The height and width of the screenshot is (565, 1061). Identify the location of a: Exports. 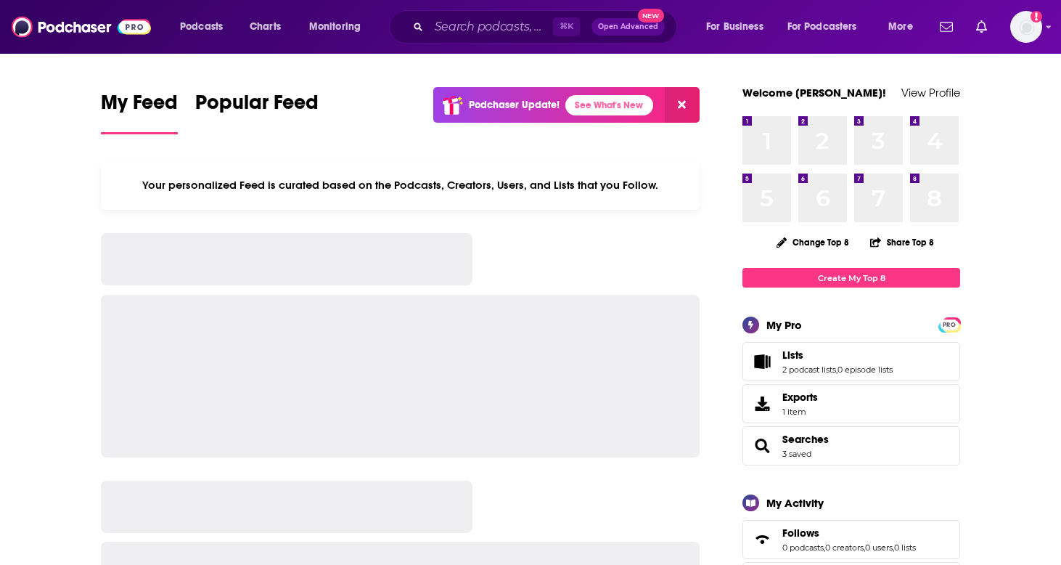
(852, 404).